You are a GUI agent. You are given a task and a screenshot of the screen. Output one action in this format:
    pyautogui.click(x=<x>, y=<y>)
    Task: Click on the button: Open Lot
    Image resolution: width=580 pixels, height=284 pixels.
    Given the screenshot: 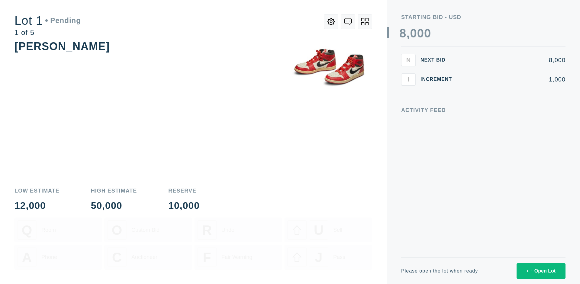 What is the action you would take?
    pyautogui.click(x=541, y=271)
    